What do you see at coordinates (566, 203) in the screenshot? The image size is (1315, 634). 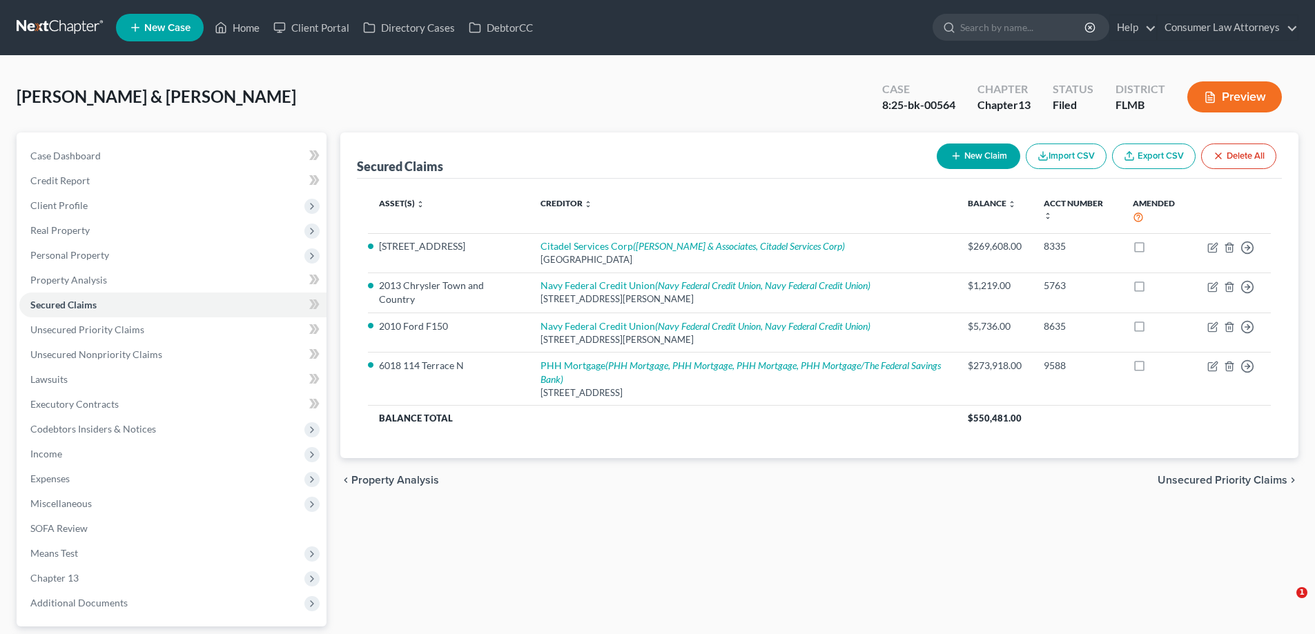 I see `a: Creditor unfold_more` at bounding box center [566, 203].